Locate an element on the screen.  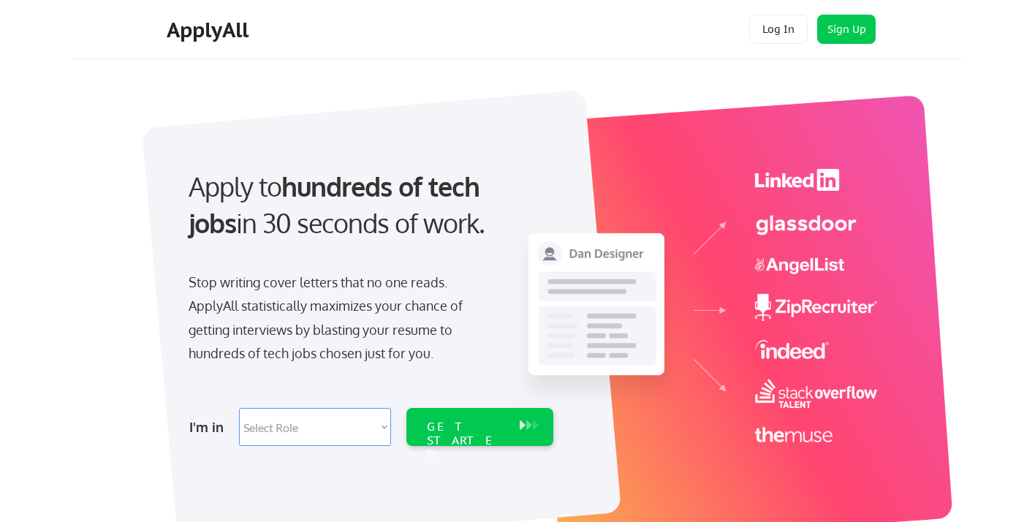
div: Stop writing cover letters that no one reads. ApplyAll statistically maximizes your chance of get... is located at coordinates (338, 318).